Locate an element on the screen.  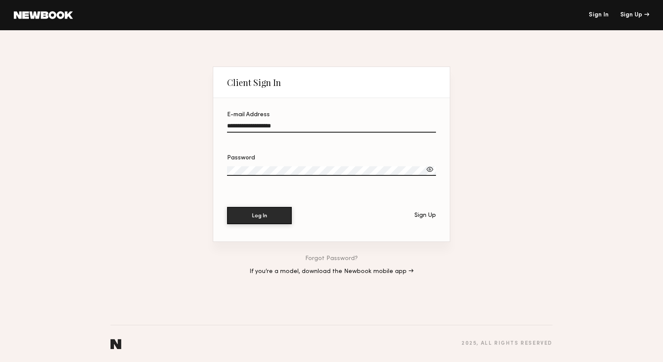
a: Forgot Password? is located at coordinates (332, 259).